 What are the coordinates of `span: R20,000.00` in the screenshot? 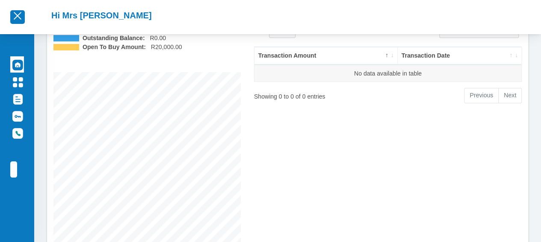 It's located at (166, 47).